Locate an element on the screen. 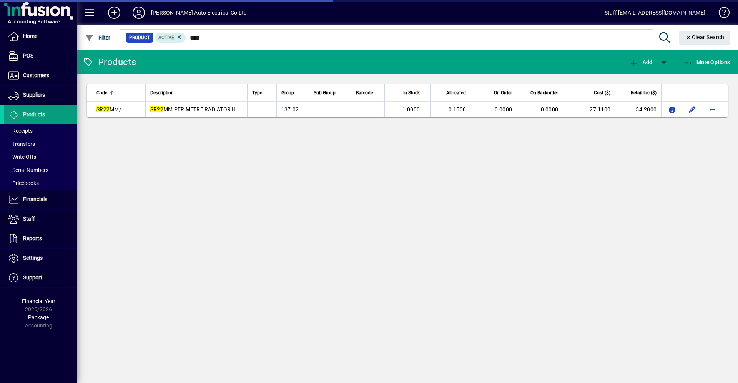 This screenshot has height=383, width=738. a: Transfers is located at coordinates (40, 144).